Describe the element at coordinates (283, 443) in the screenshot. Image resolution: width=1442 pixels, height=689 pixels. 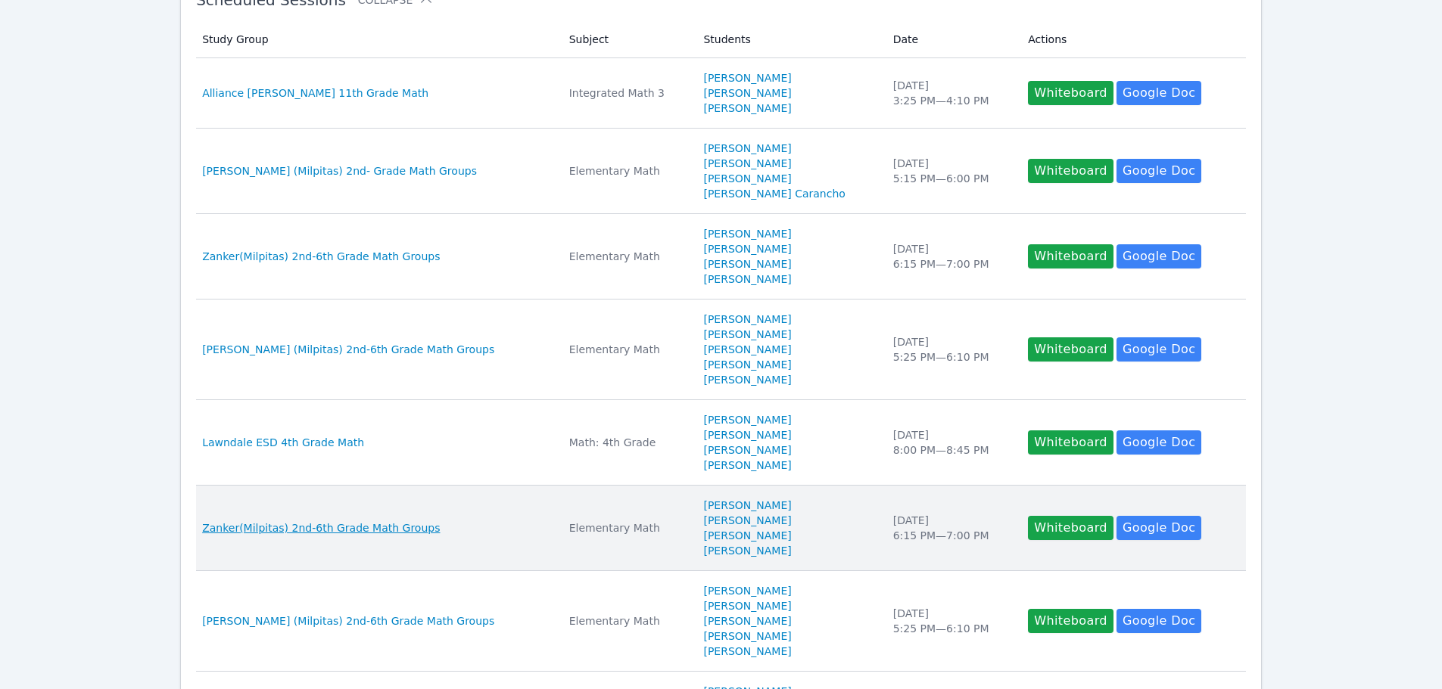
I see `a: Lawndale ESD 4th Grade Math` at that location.